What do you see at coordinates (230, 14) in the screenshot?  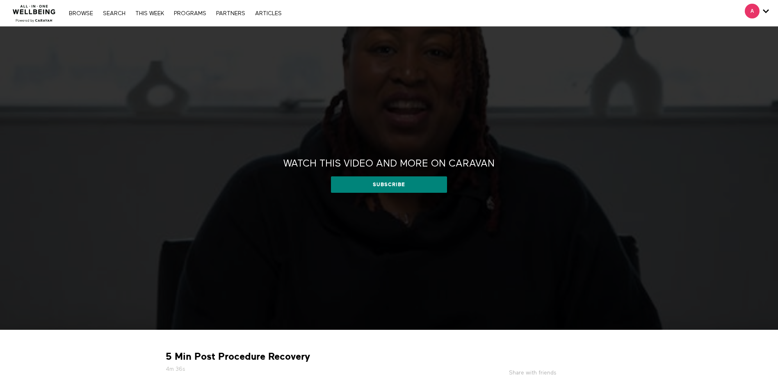 I see `a: PARTNERS` at bounding box center [230, 14].